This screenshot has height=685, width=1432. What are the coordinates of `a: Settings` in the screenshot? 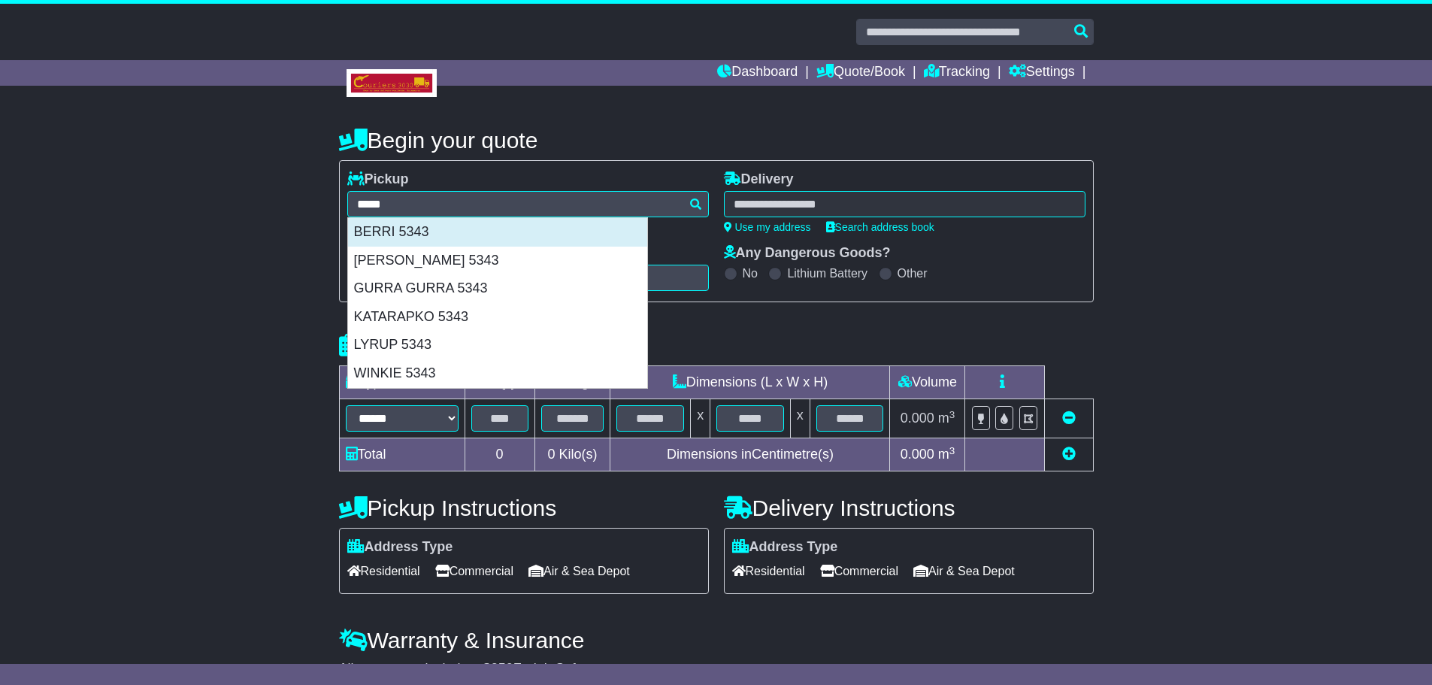 It's located at (1042, 73).